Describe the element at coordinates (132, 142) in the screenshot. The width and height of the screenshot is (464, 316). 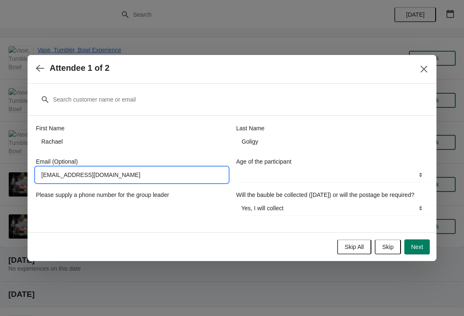
I see `input: John` at that location.